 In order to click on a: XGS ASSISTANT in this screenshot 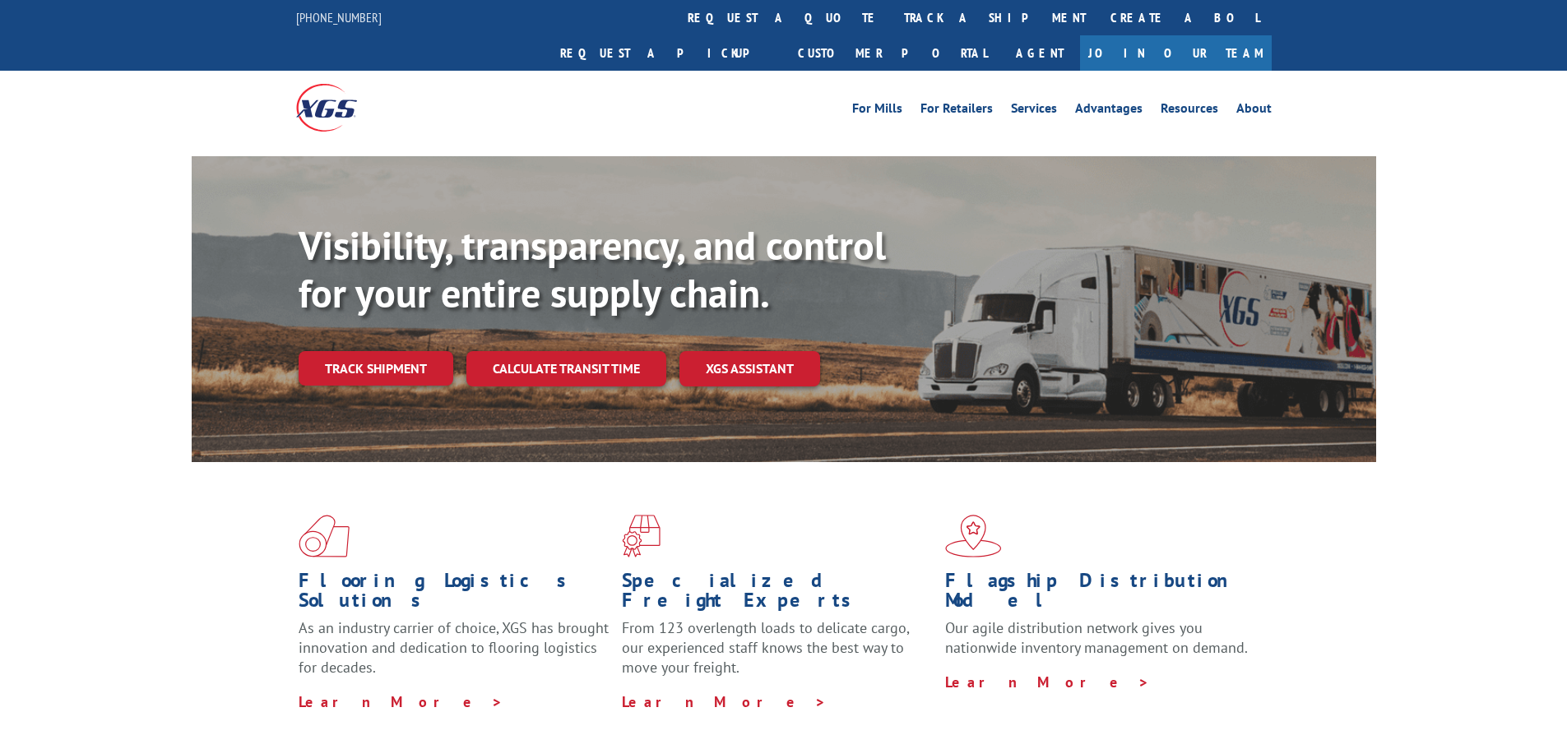, I will do `click(749, 369)`.